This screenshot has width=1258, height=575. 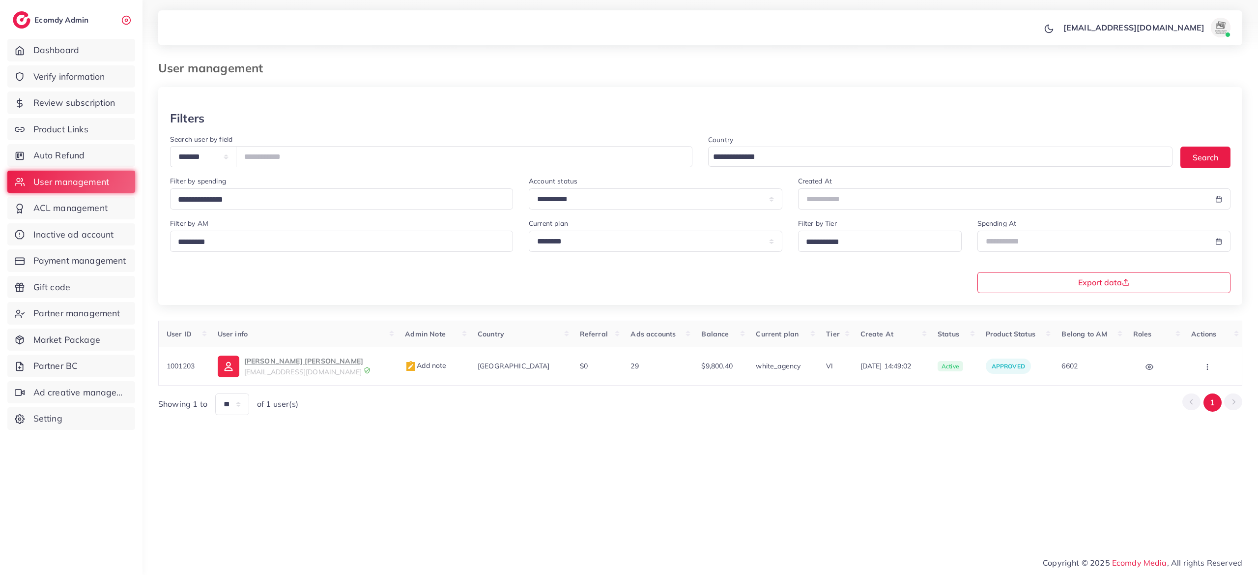 I want to click on a: Gift code, so click(x=71, y=287).